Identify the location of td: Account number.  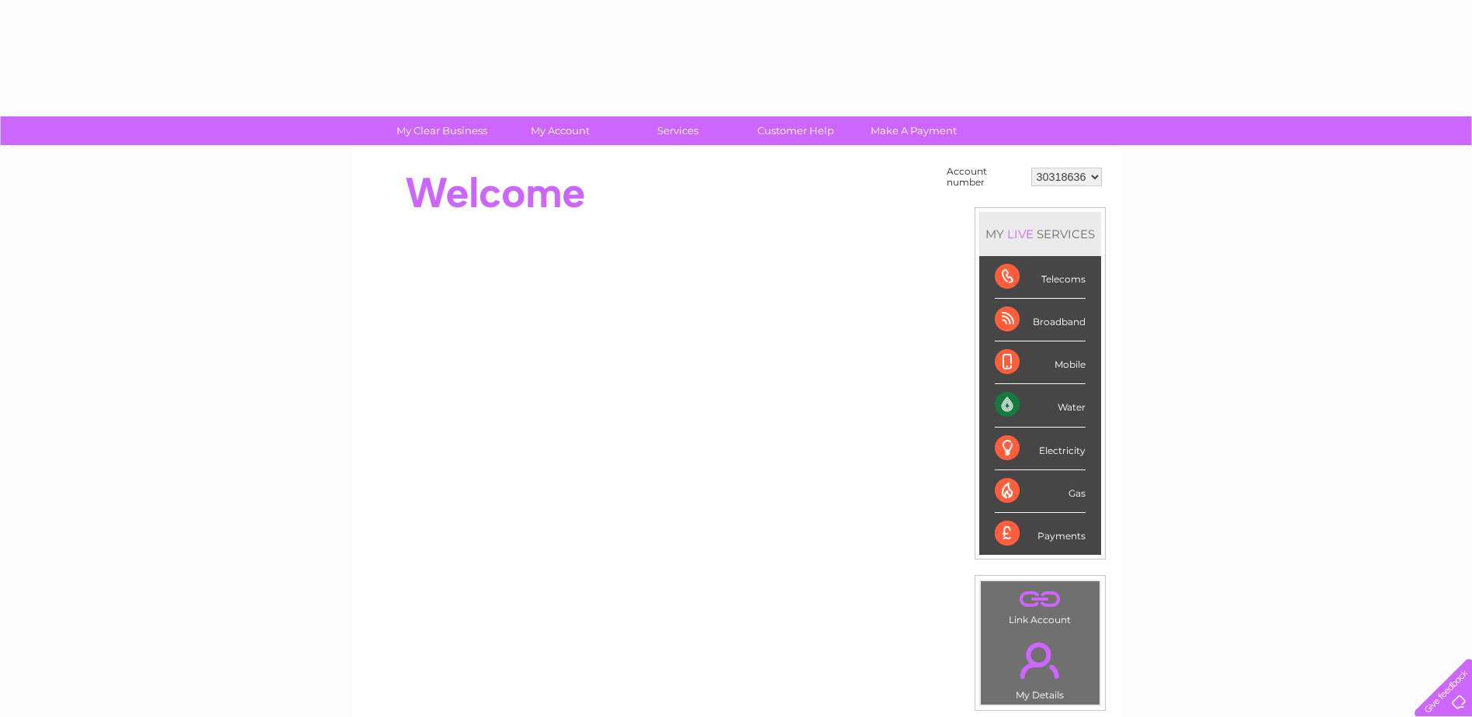
(985, 177).